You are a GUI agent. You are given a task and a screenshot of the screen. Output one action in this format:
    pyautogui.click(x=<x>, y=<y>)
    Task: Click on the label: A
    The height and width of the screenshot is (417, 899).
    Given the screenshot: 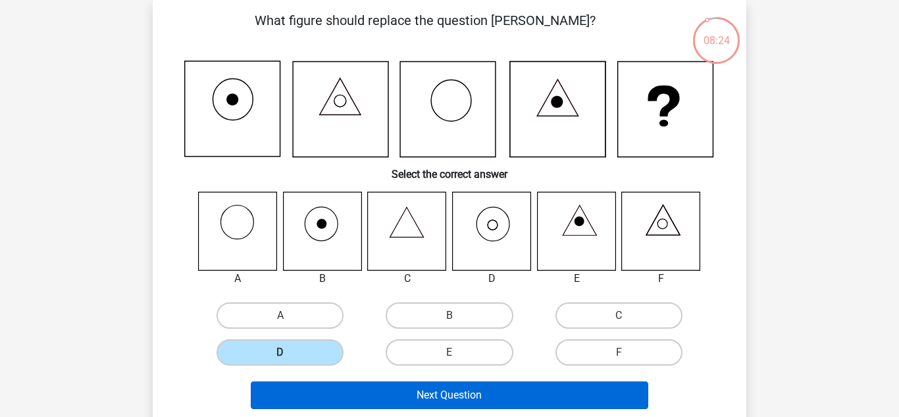 What is the action you would take?
    pyautogui.click(x=280, y=315)
    